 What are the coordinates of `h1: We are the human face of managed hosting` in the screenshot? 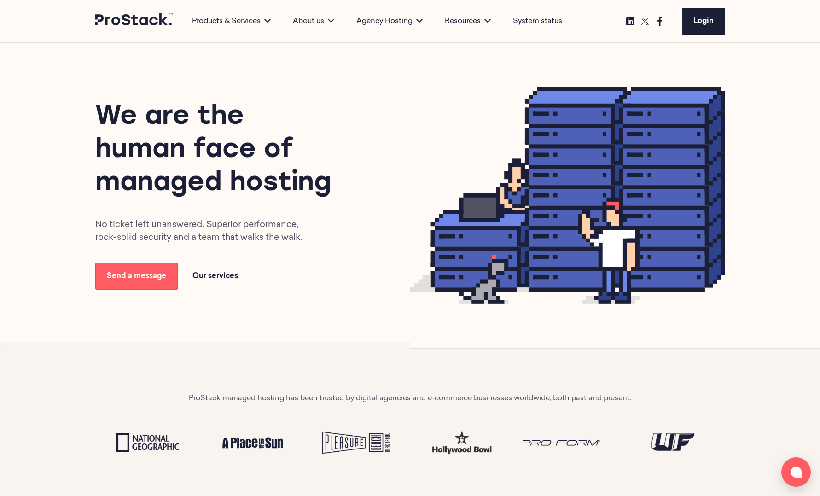 It's located at (216, 150).